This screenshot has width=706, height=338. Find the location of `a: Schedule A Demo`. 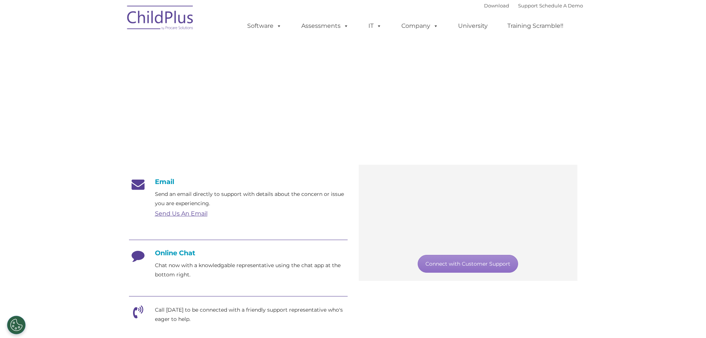

a: Schedule A Demo is located at coordinates (561, 6).